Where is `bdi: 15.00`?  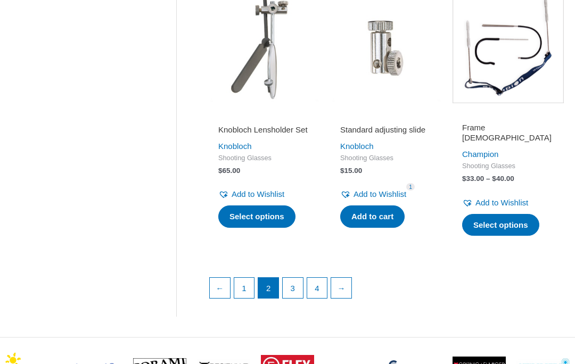
bdi: 15.00 is located at coordinates (351, 171).